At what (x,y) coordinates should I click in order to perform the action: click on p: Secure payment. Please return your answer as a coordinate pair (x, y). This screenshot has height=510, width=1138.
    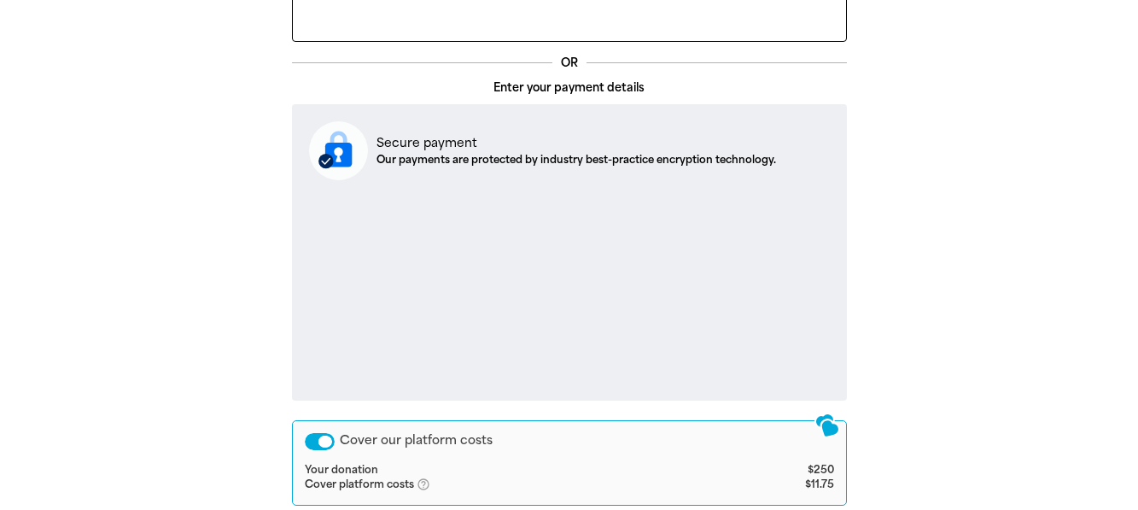
    Looking at the image, I should click on (576, 143).